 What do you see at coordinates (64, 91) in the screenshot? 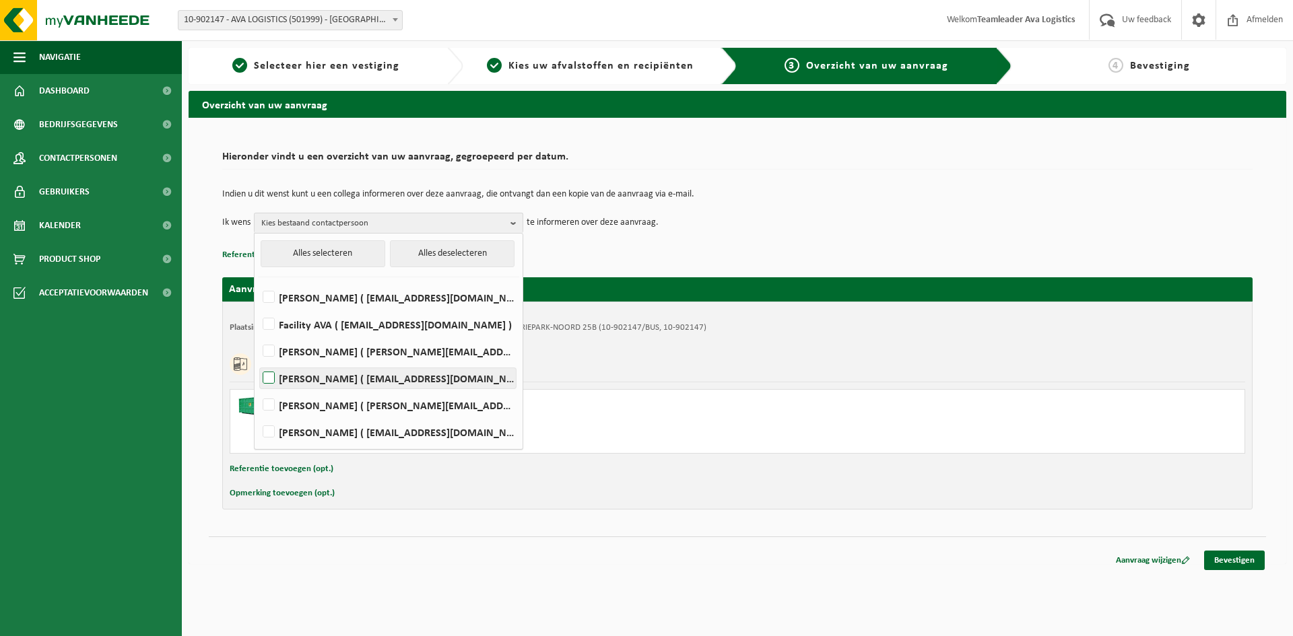
I see `span: Dashboard` at bounding box center [64, 91].